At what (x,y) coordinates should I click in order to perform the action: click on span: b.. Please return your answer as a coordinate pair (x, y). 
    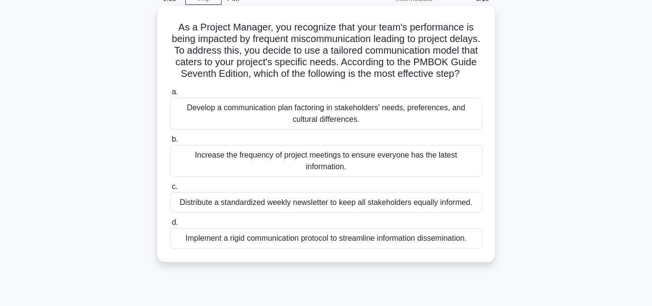
    Looking at the image, I should click on (175, 139).